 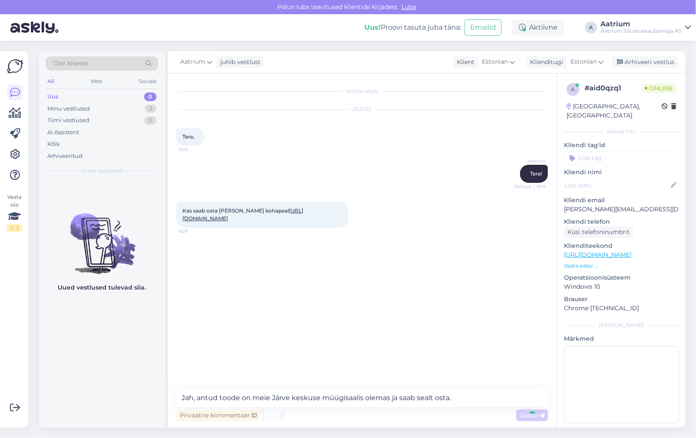 What do you see at coordinates (622, 278) in the screenshot?
I see `p: Operatsioonisüsteem` at bounding box center [622, 278].